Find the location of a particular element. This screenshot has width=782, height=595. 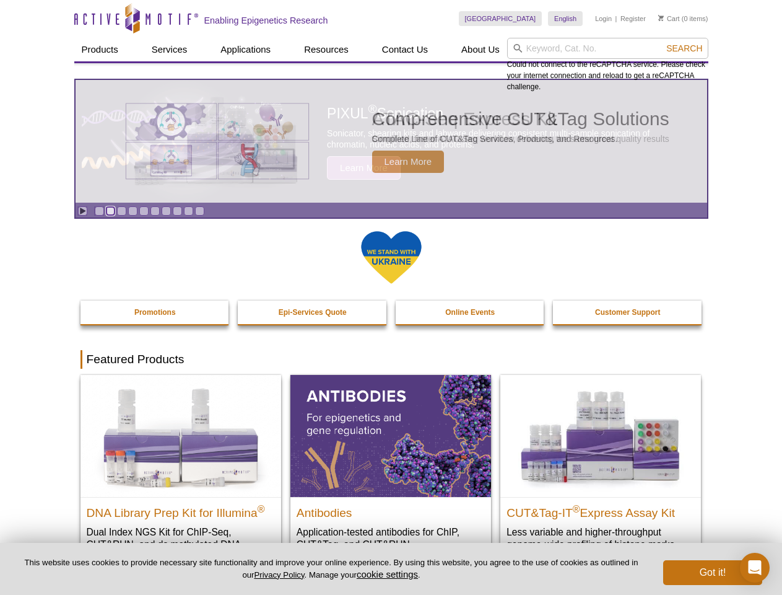

a: Register is located at coordinates (633, 19).